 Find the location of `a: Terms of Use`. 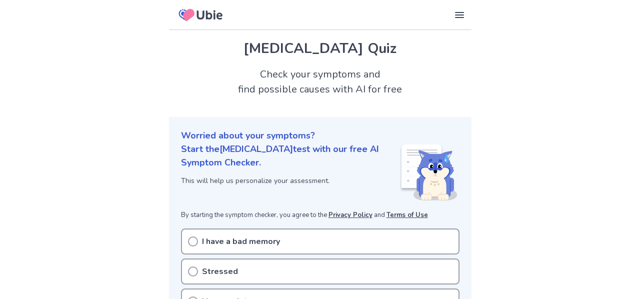

a: Terms of Use is located at coordinates (407, 215).